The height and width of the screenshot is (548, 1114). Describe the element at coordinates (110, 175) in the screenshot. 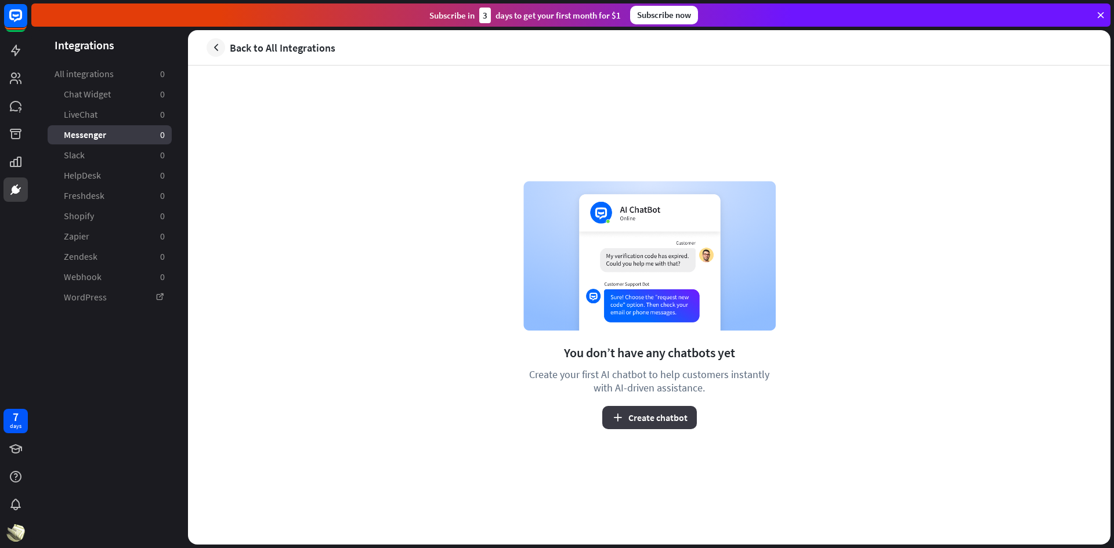

I see `a: HelpDesk 0` at that location.